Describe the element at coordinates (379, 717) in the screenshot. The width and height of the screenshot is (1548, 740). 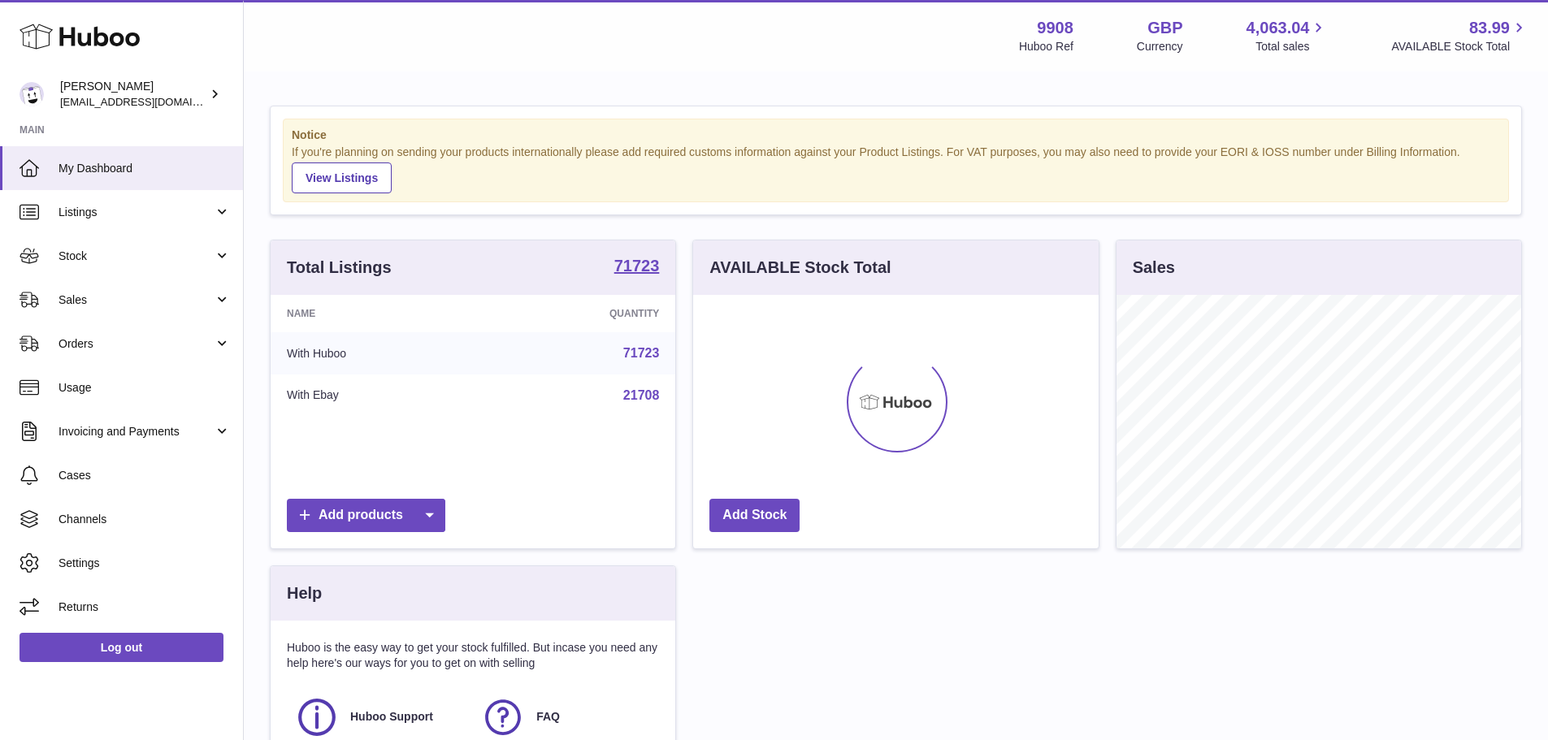
I see `a: Huboo Support` at that location.